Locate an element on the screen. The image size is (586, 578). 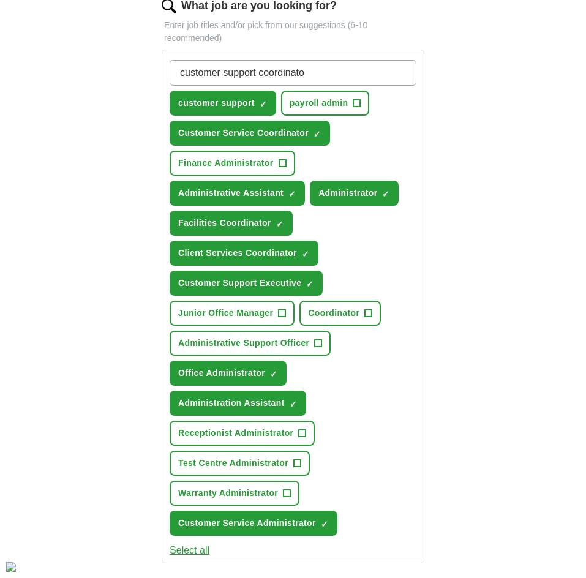
span: Receptionist Administrator is located at coordinates (236, 433).